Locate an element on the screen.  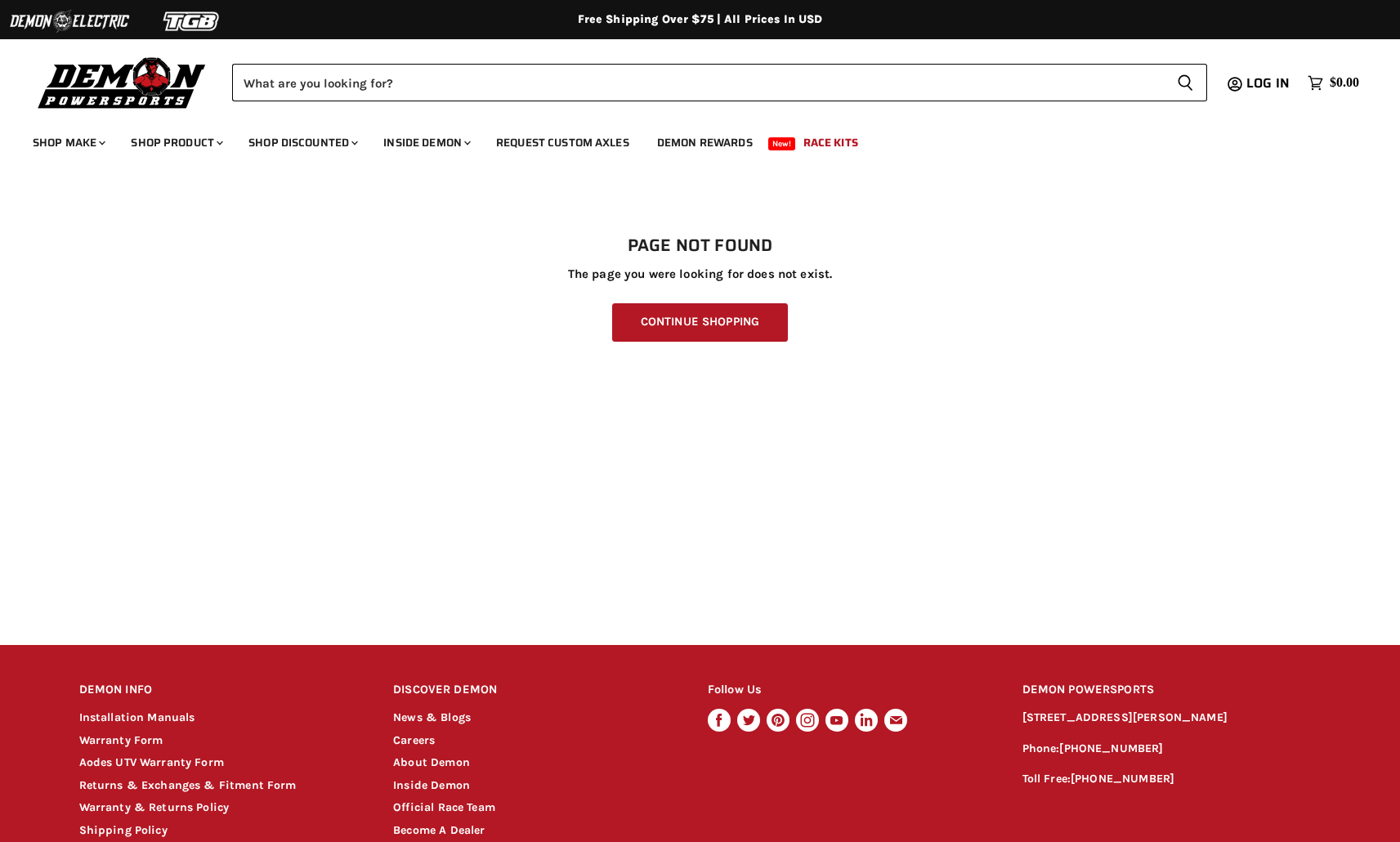
a: Demon Rewards is located at coordinates (704, 143).